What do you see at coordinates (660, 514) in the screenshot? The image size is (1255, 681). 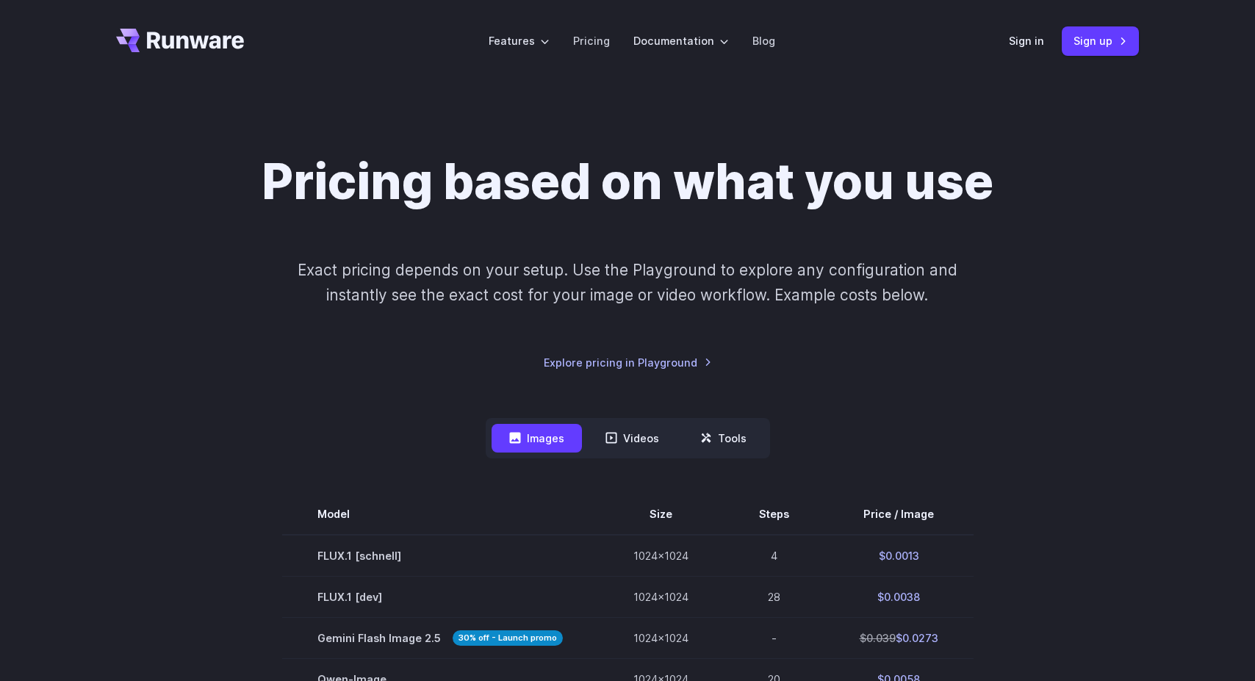 I see `th: Size` at bounding box center [660, 514].